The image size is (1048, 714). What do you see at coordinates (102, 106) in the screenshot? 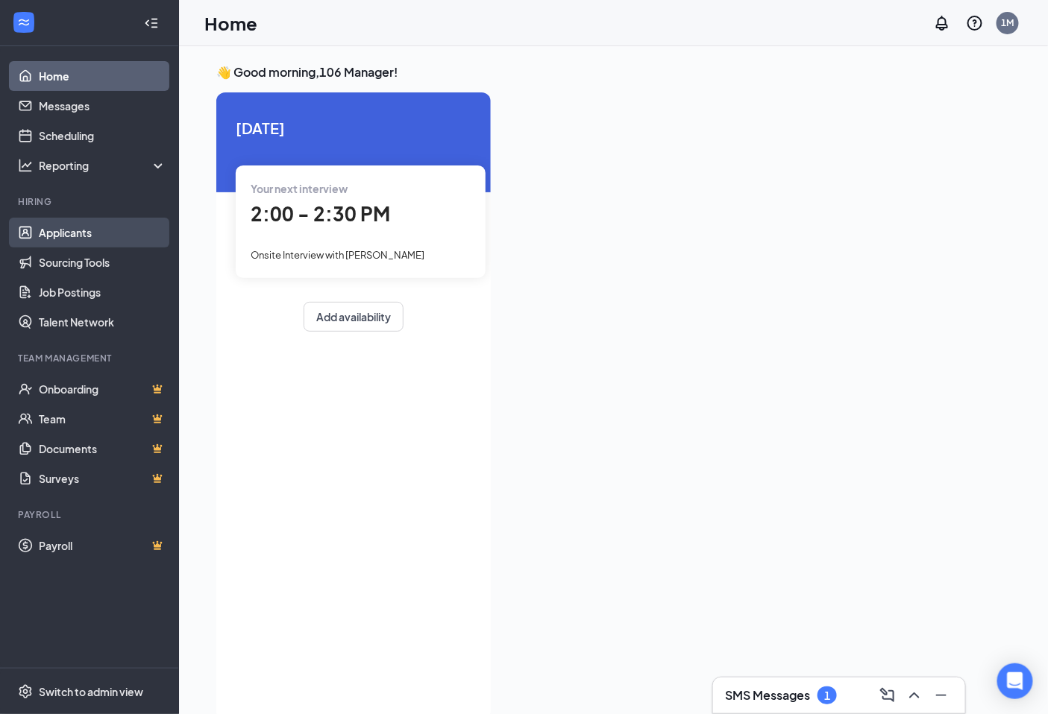
I see `a: Messages` at bounding box center [102, 106].